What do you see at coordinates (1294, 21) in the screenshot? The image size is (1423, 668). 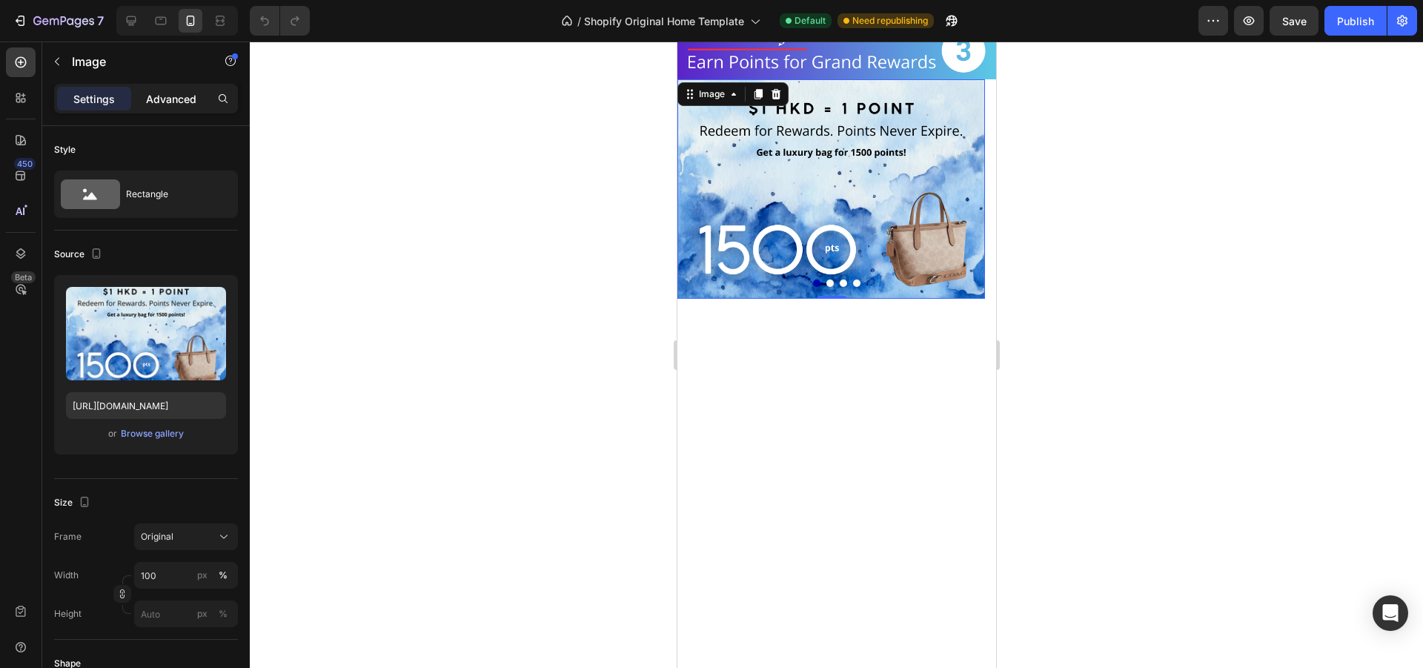 I see `span: Save` at bounding box center [1294, 21].